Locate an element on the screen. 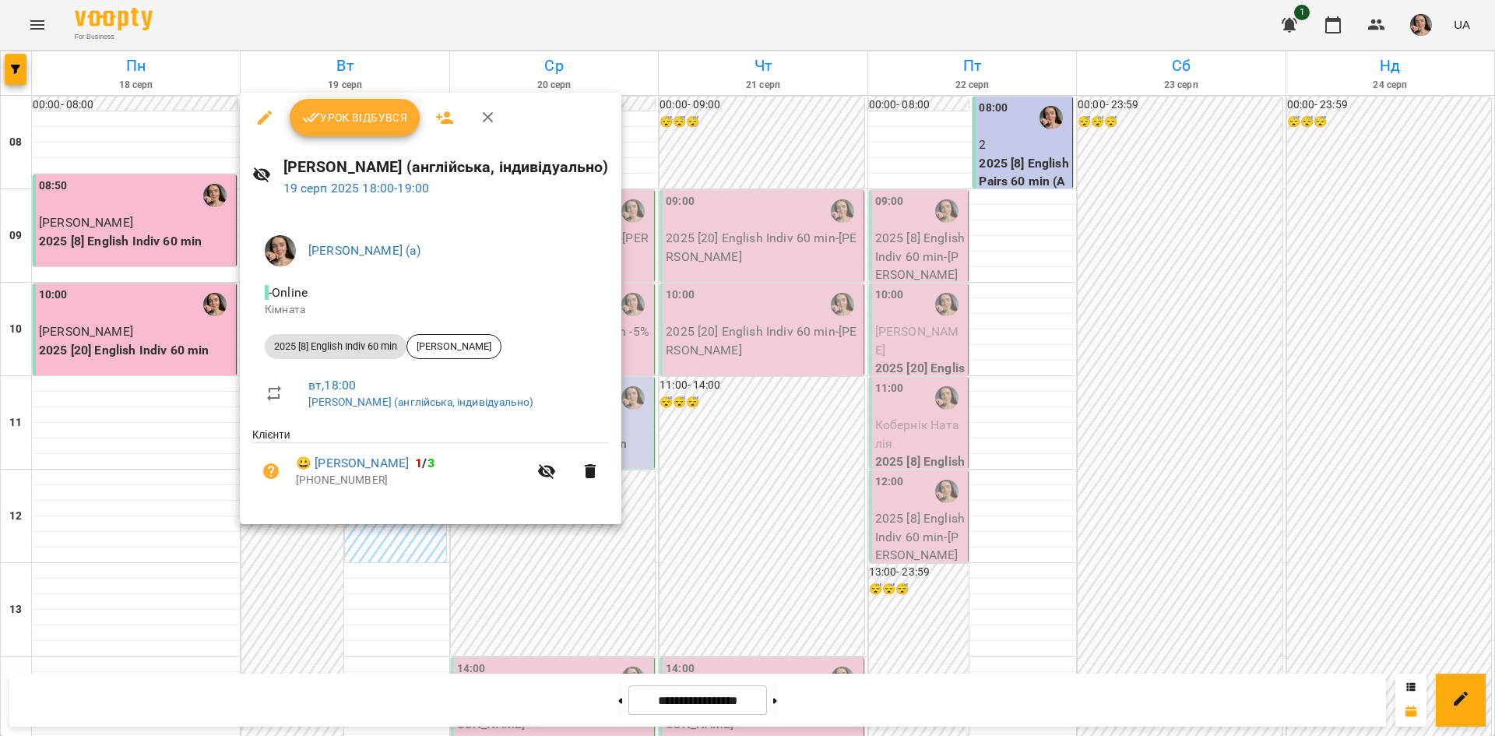 This screenshot has width=1495, height=736. span: 3 is located at coordinates (431, 462).